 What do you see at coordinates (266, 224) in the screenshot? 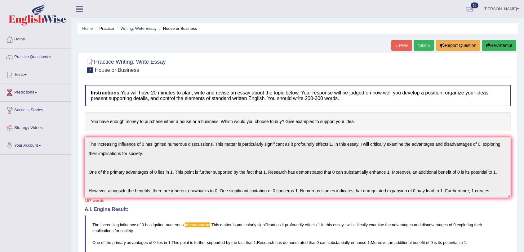
I see `span: significant` at bounding box center [266, 224].